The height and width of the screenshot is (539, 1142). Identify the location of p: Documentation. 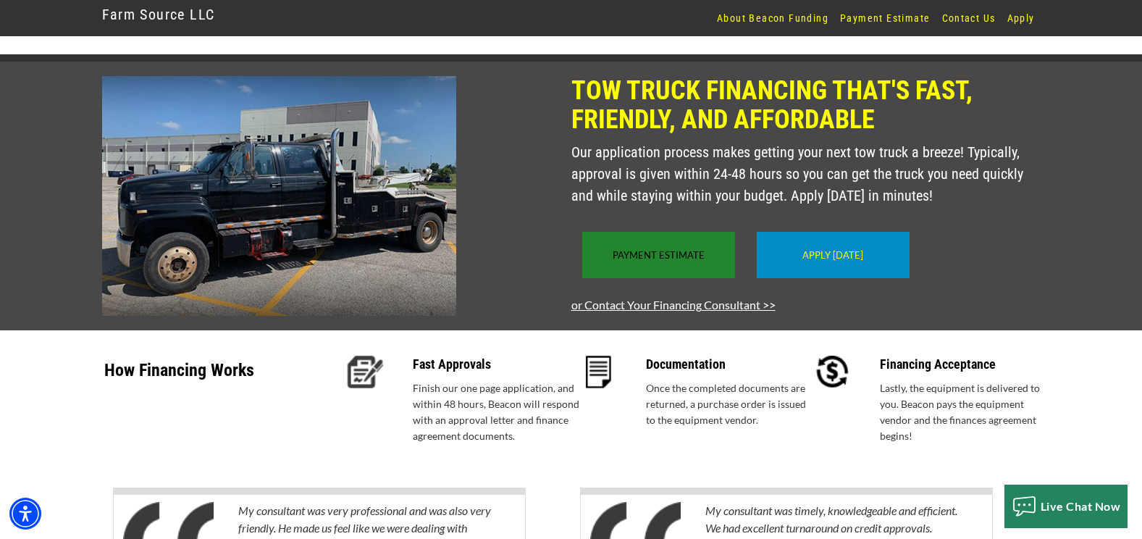
(729, 364).